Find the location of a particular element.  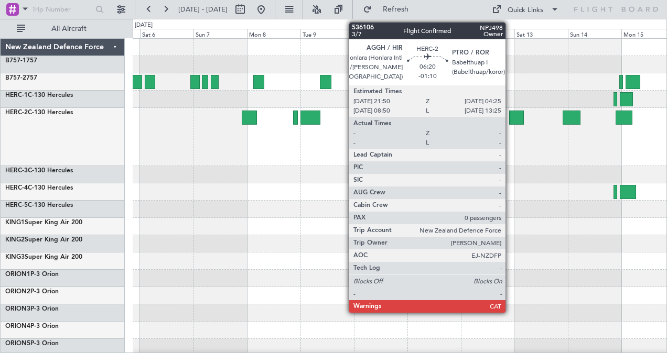

div: Sat 13 is located at coordinates (541, 34).